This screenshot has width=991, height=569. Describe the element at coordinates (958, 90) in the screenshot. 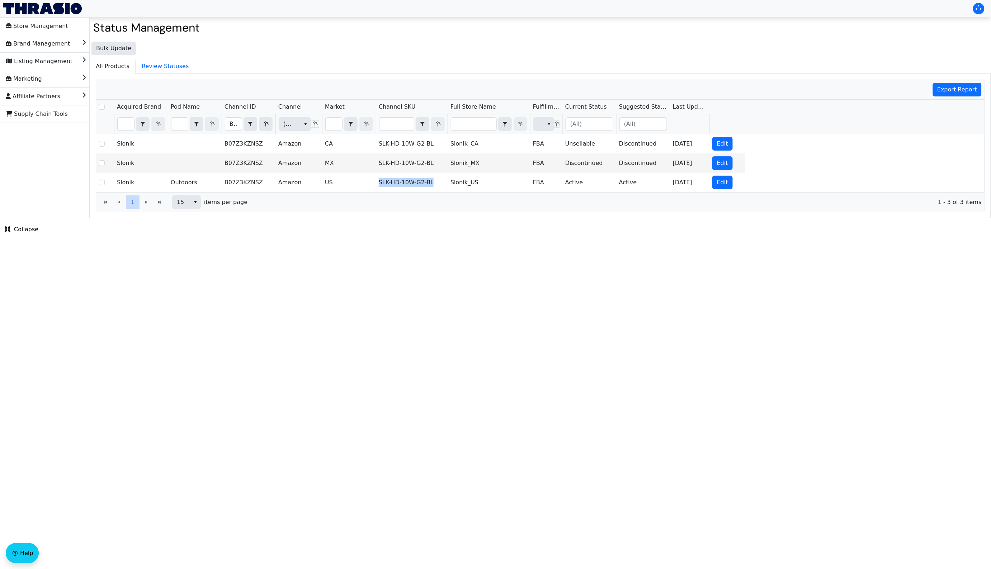

I see `span: Export Report` at that location.